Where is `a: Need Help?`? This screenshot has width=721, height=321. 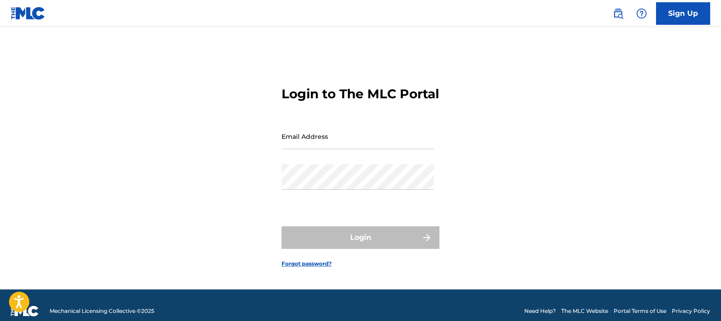 a: Need Help? is located at coordinates (540, 311).